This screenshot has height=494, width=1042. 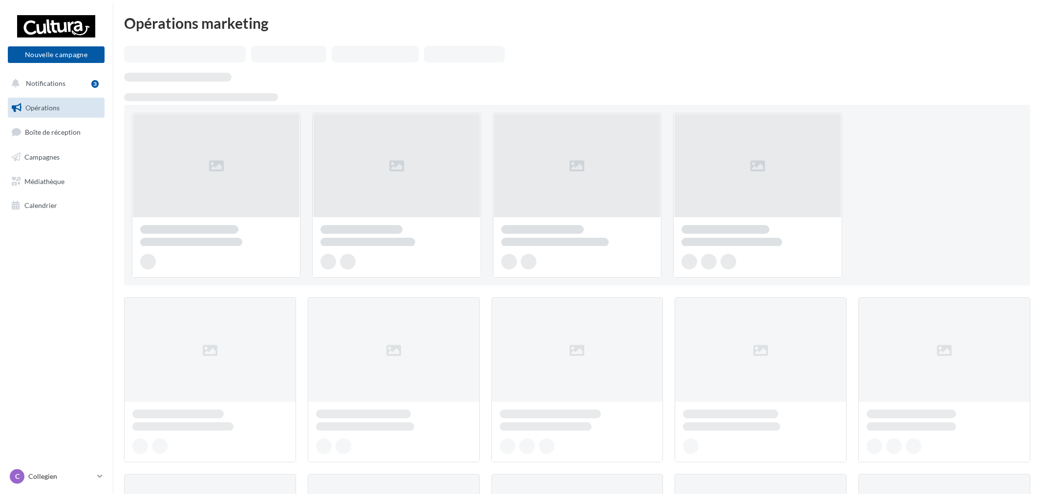 I want to click on a: Calendrier, so click(x=56, y=206).